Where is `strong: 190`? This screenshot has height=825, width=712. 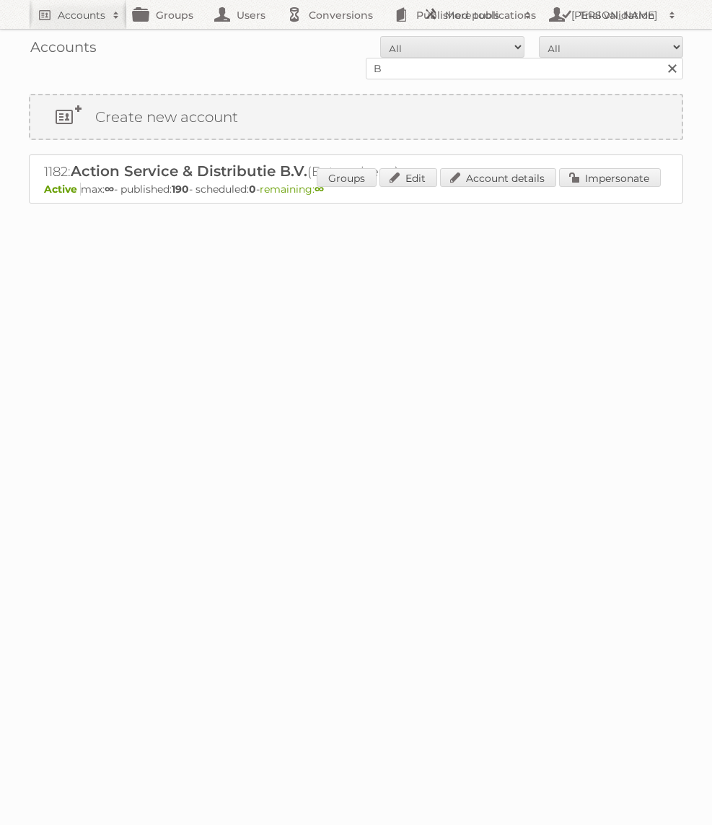 strong: 190 is located at coordinates (180, 189).